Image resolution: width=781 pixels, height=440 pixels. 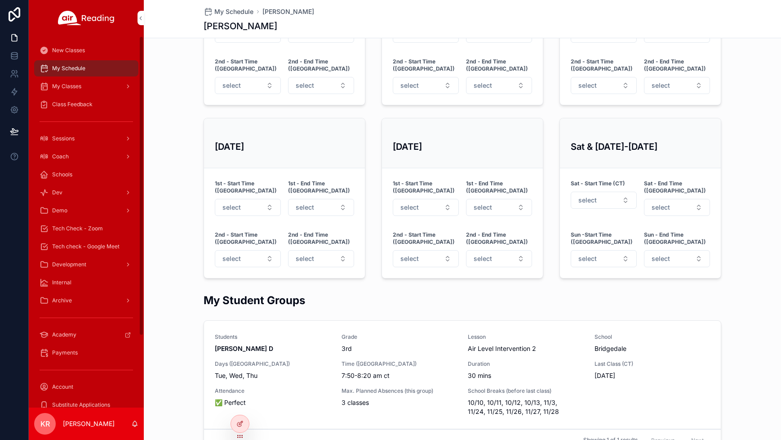 I want to click on a: My Classes, so click(x=86, y=86).